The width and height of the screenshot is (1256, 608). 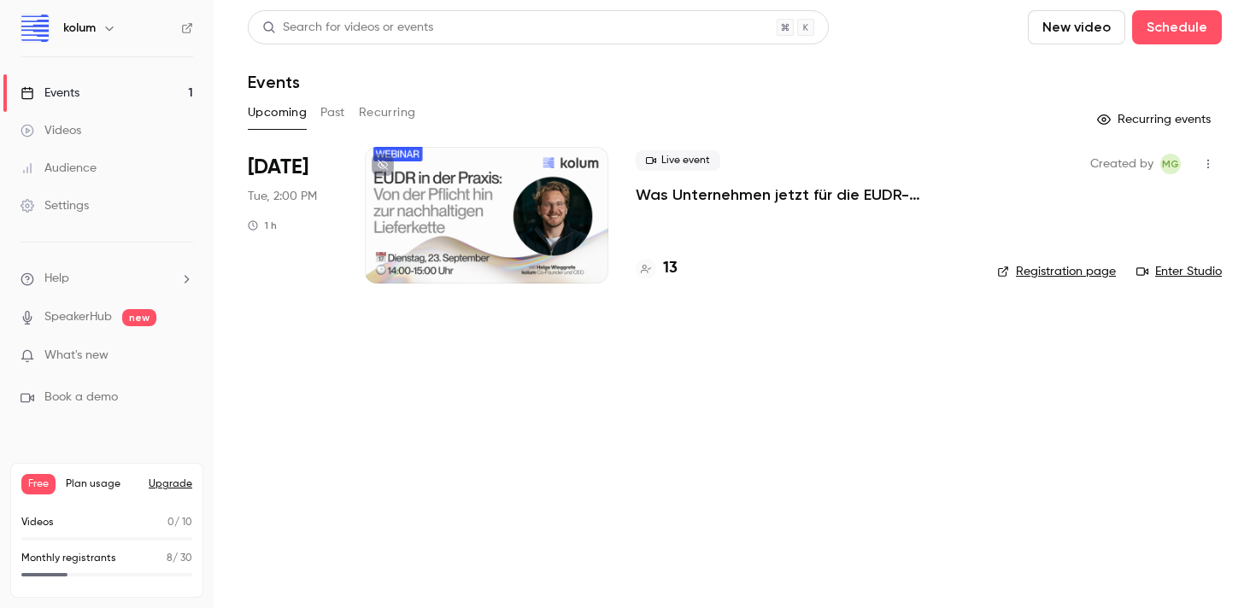 What do you see at coordinates (38, 523) in the screenshot?
I see `p: Videos` at bounding box center [38, 523].